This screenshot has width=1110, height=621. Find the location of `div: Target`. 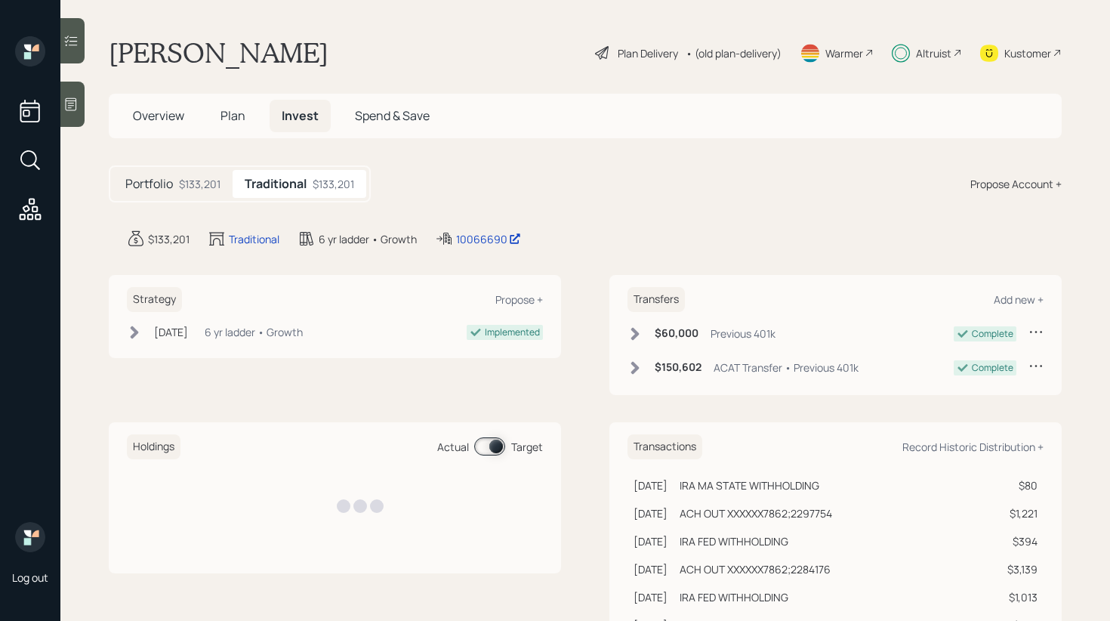

div: Target is located at coordinates (527, 446).